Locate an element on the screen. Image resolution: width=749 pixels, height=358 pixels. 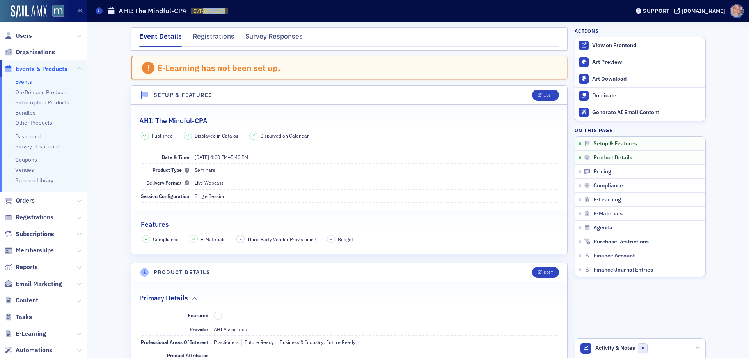
button: Duplicate is located at coordinates (640, 96).